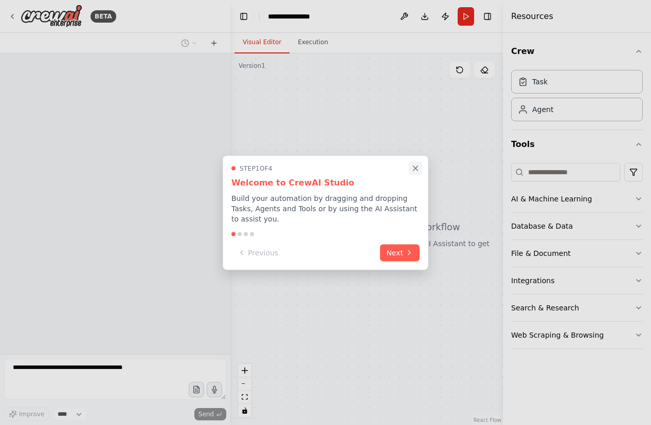 The image size is (651, 425). I want to click on button: Previous, so click(258, 253).